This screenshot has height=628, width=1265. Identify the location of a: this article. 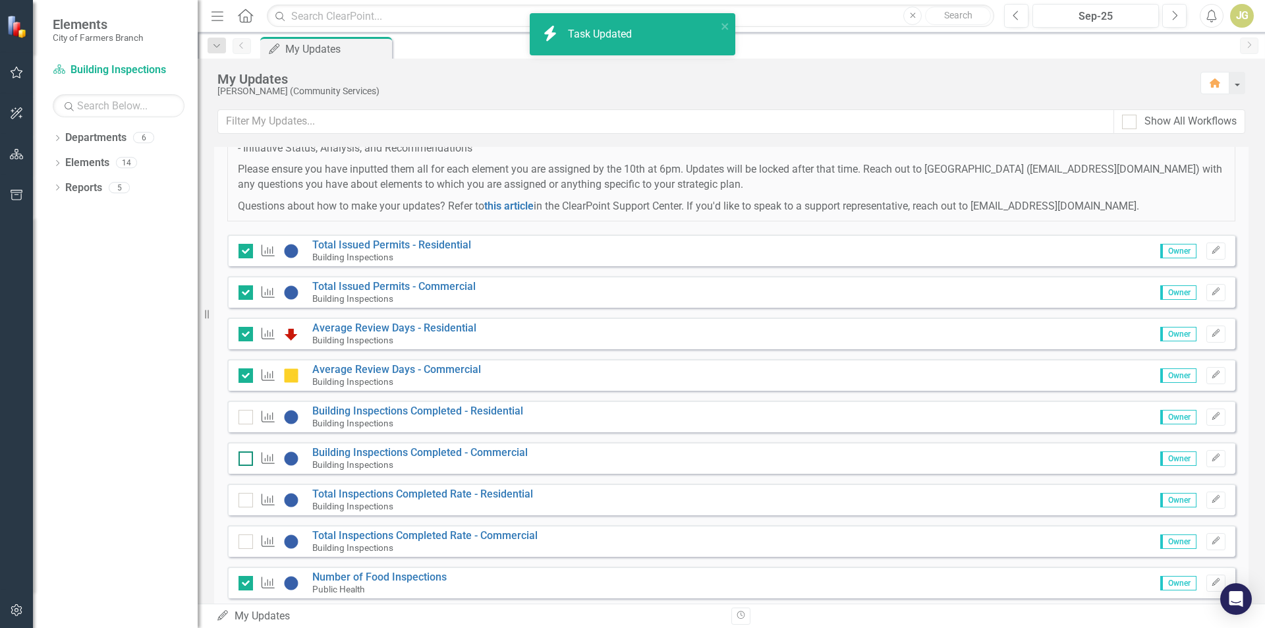
(509, 206).